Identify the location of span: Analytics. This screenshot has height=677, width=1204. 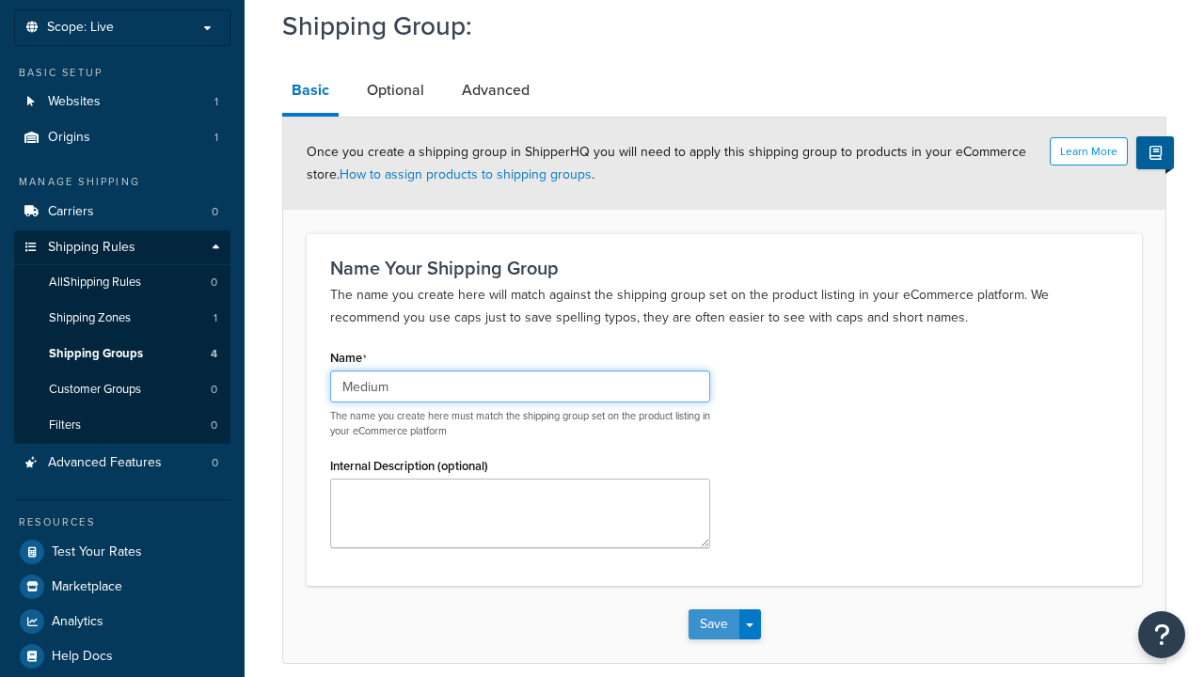
(77, 622).